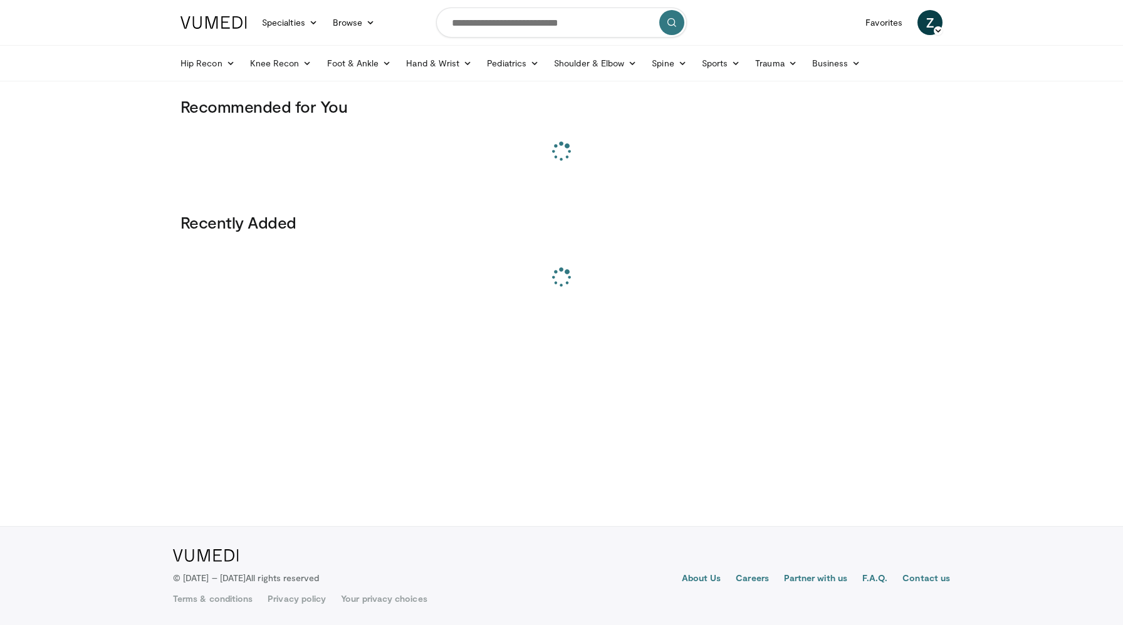 This screenshot has width=1123, height=625. I want to click on a: Foot & Ankle, so click(359, 63).